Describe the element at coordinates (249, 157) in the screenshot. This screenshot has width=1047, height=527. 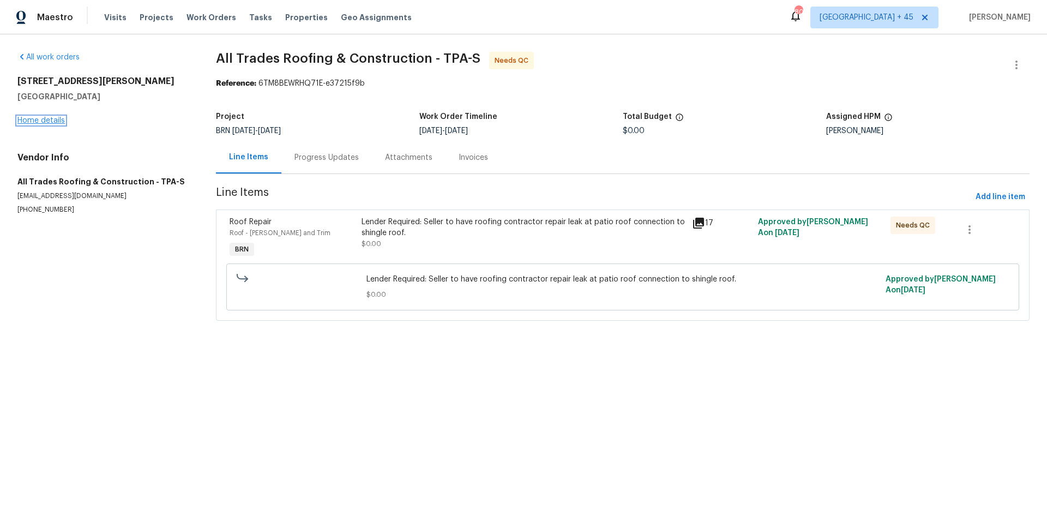
I see `div: Line Items` at that location.